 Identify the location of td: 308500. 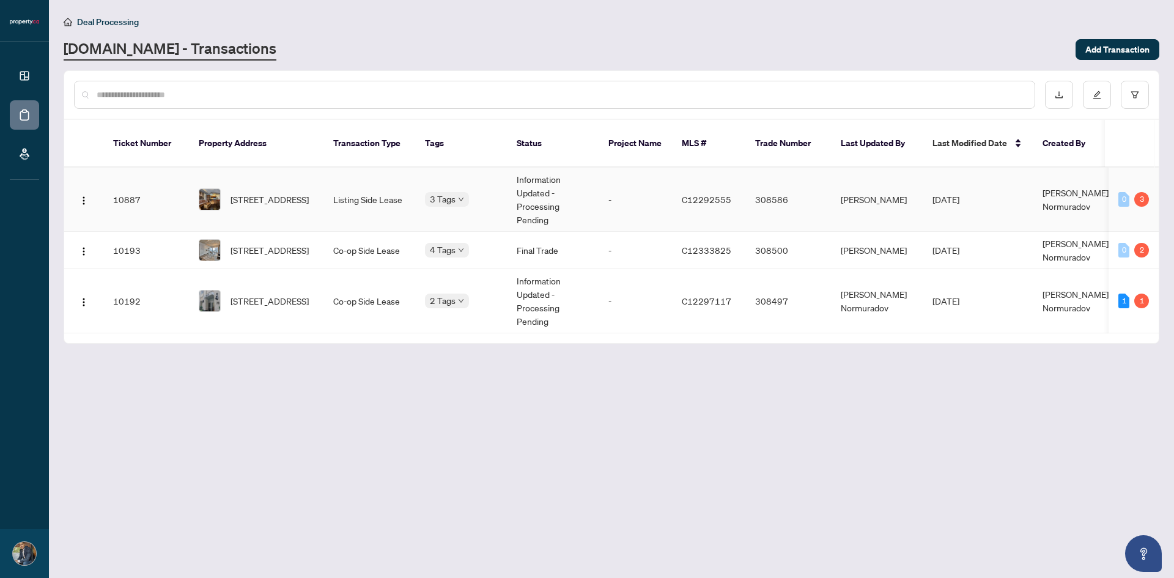
(788, 250).